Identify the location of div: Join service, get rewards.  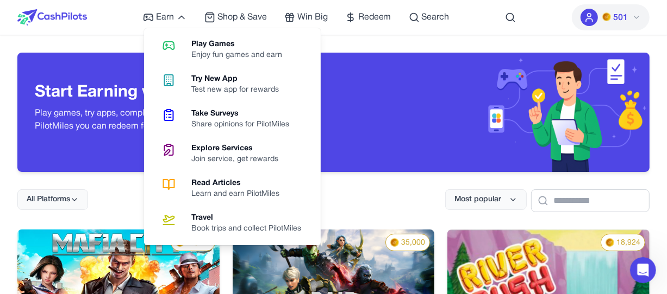
(239, 160).